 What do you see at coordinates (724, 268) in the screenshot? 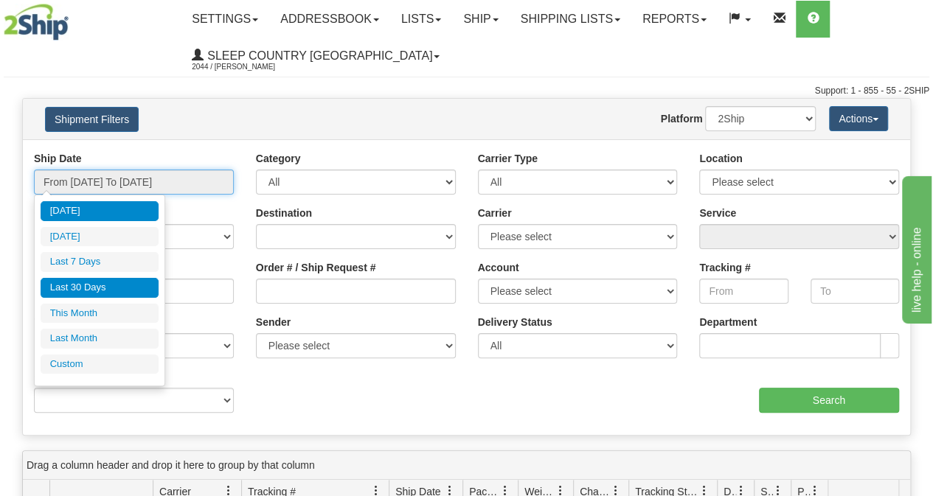
I see `label: Tracking #` at bounding box center [724, 268].